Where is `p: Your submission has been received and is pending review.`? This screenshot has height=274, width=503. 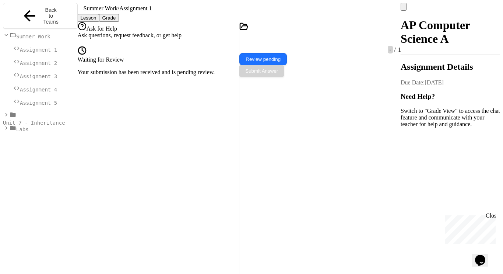
p: Your submission has been received and is pending review. is located at coordinates (158, 72).